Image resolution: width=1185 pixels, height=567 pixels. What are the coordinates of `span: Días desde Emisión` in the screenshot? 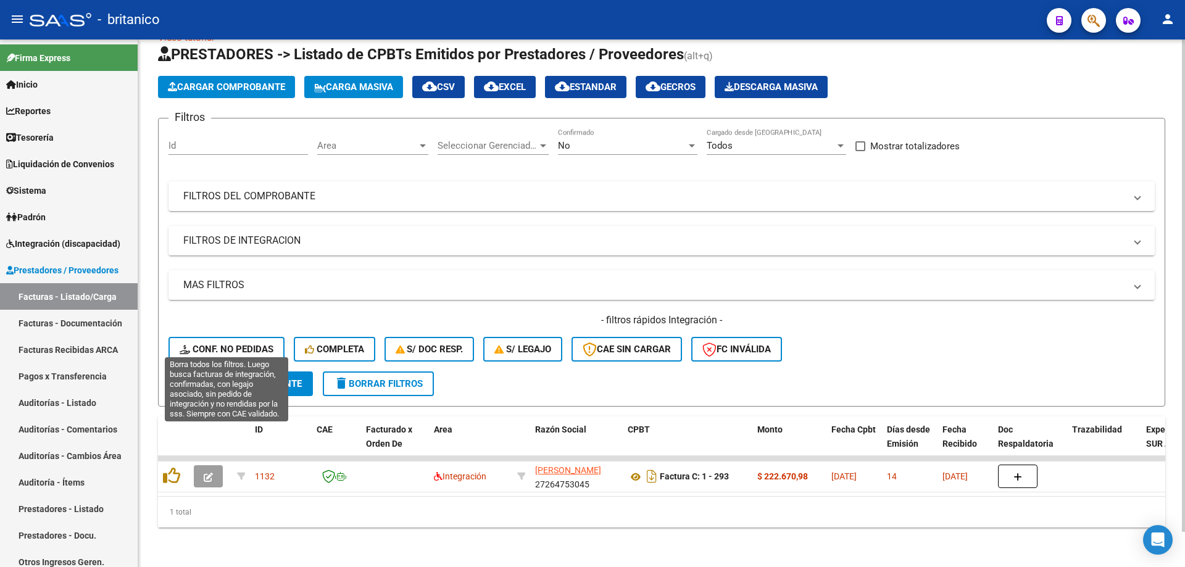 It's located at (909, 437).